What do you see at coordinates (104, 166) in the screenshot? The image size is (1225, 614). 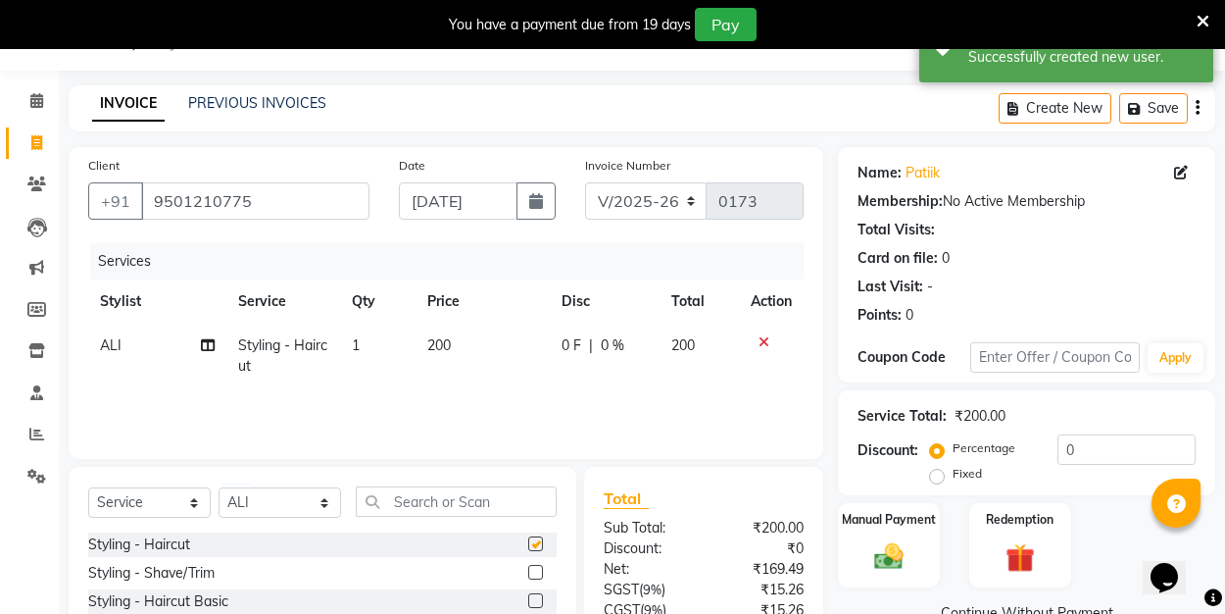 I see `label: Client` at bounding box center [104, 166].